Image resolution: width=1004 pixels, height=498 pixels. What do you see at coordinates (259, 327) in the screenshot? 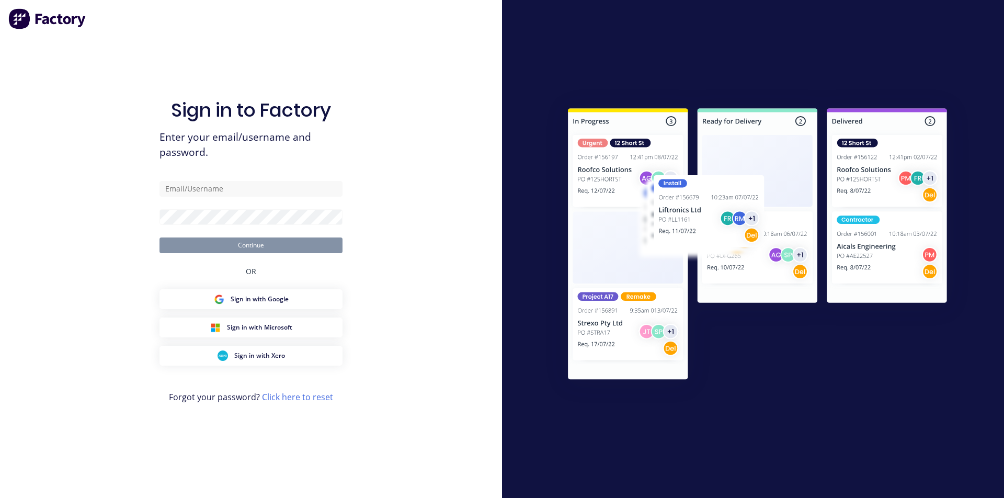
I see `span: Sign in with Microsoft` at bounding box center [259, 327].